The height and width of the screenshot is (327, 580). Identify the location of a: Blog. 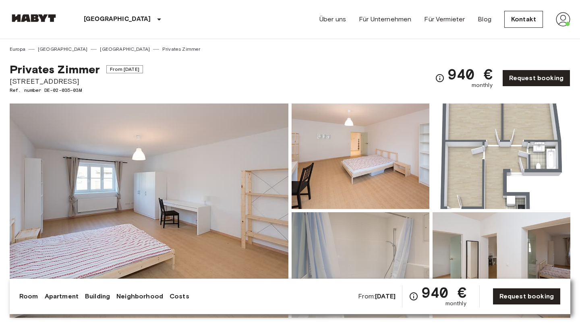
(484, 19).